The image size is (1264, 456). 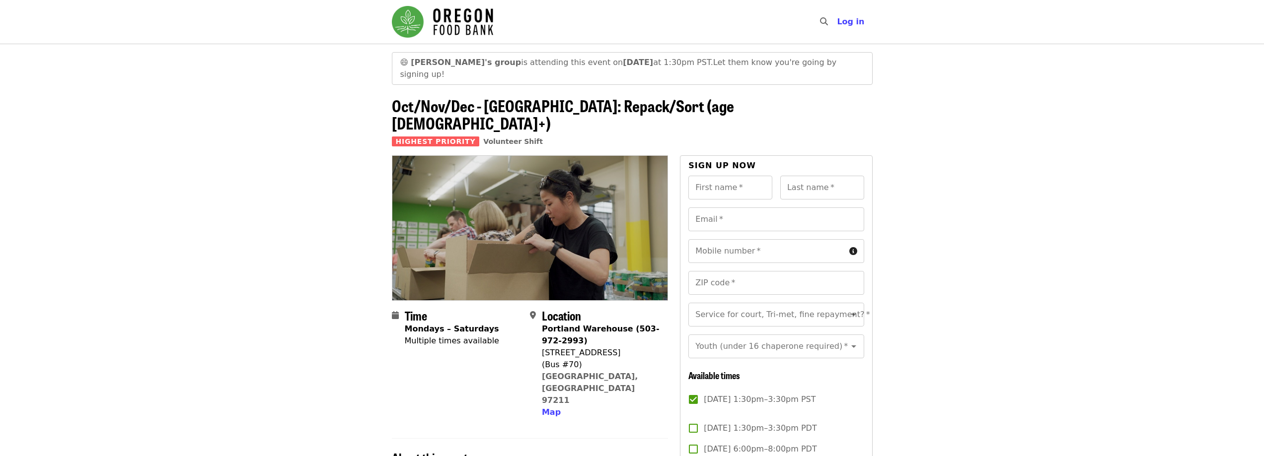 What do you see at coordinates (561, 315) in the screenshot?
I see `span: Location` at bounding box center [561, 315].